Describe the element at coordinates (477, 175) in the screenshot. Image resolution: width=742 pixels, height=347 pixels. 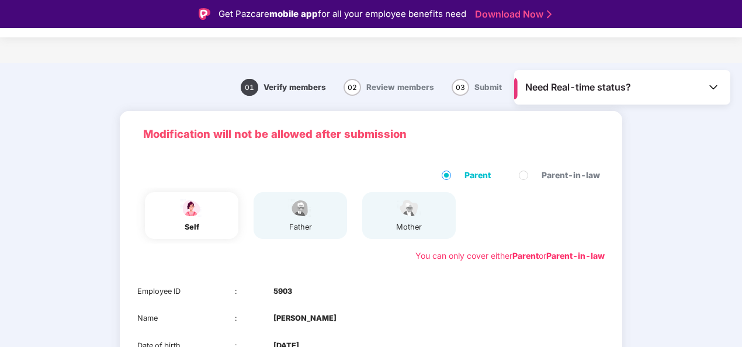
I see `span: Parent` at that location.